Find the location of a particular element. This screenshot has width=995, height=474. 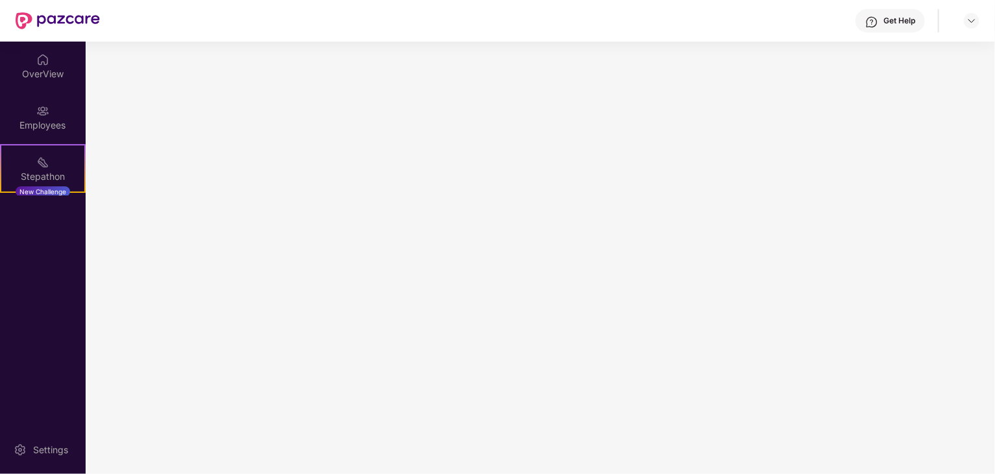

img: svg+xml;base64,PHN2ZyBpZD0iU2V0dGluZy0yMHgyMCIgeG1sbnM9Imh0dHA6Ly93d3cudzMub3JnLzIwMDAvc3ZnIiB3aW... is located at coordinates (20, 450).